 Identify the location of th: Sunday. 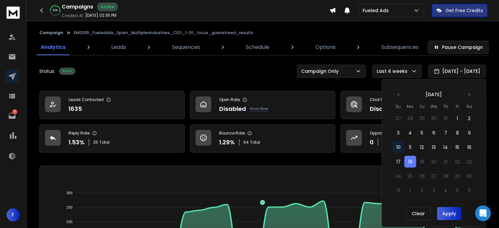
(398, 106).